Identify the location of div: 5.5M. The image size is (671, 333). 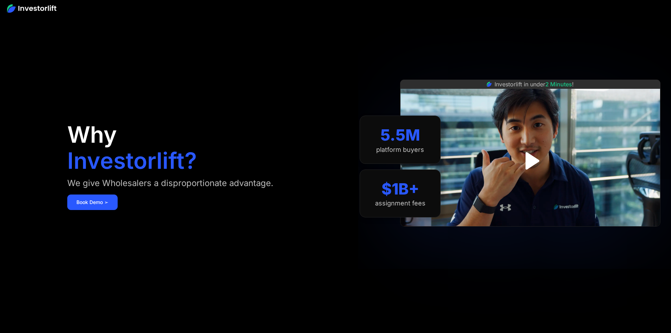
(400, 135).